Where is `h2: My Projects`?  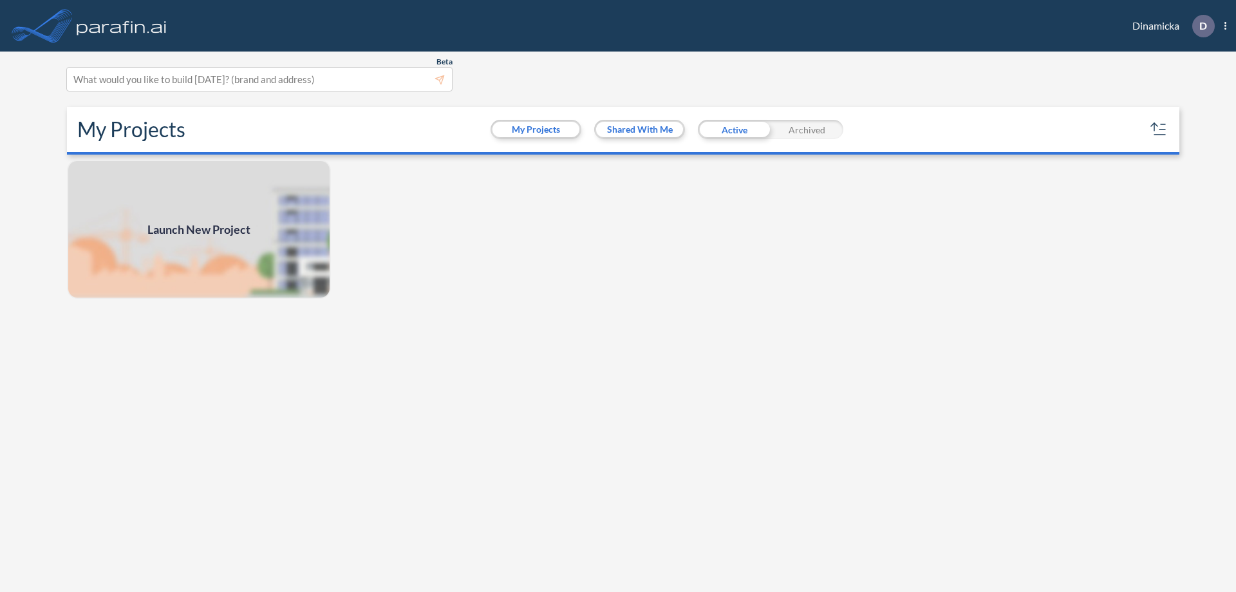 h2: My Projects is located at coordinates (131, 129).